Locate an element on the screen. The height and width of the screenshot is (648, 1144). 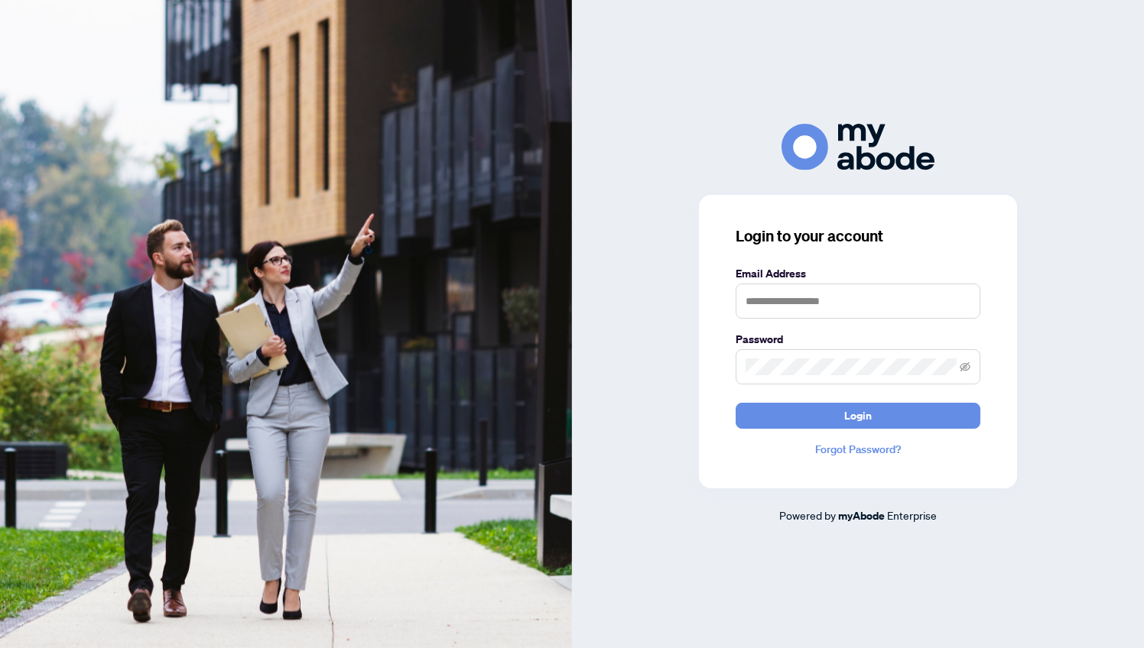
label: Password is located at coordinates (858, 340).